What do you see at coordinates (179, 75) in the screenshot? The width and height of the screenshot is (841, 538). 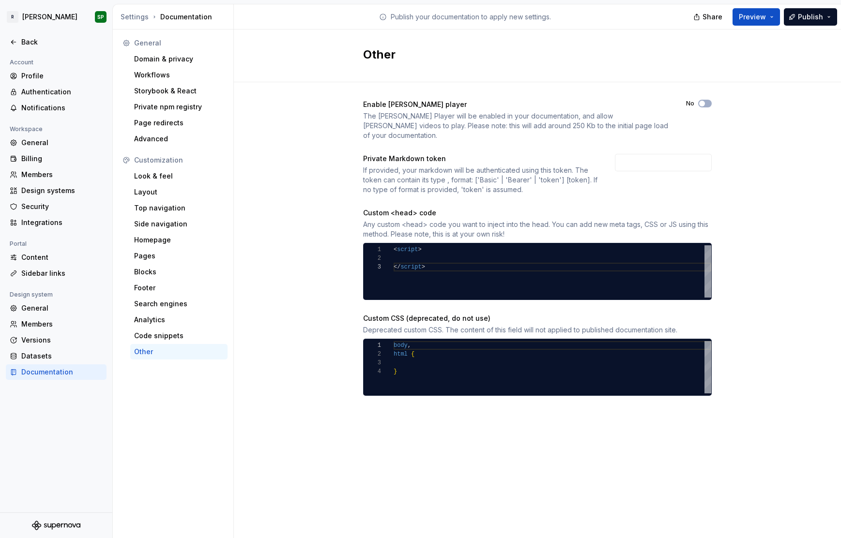 I see `div: Workflows` at bounding box center [179, 75].